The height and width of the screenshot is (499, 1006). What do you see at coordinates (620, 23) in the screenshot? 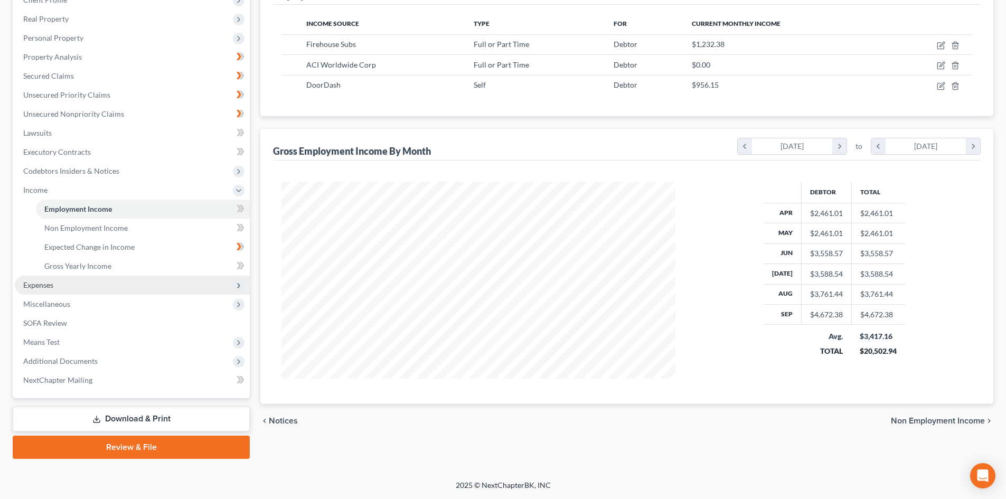
I see `span: For` at bounding box center [620, 23].